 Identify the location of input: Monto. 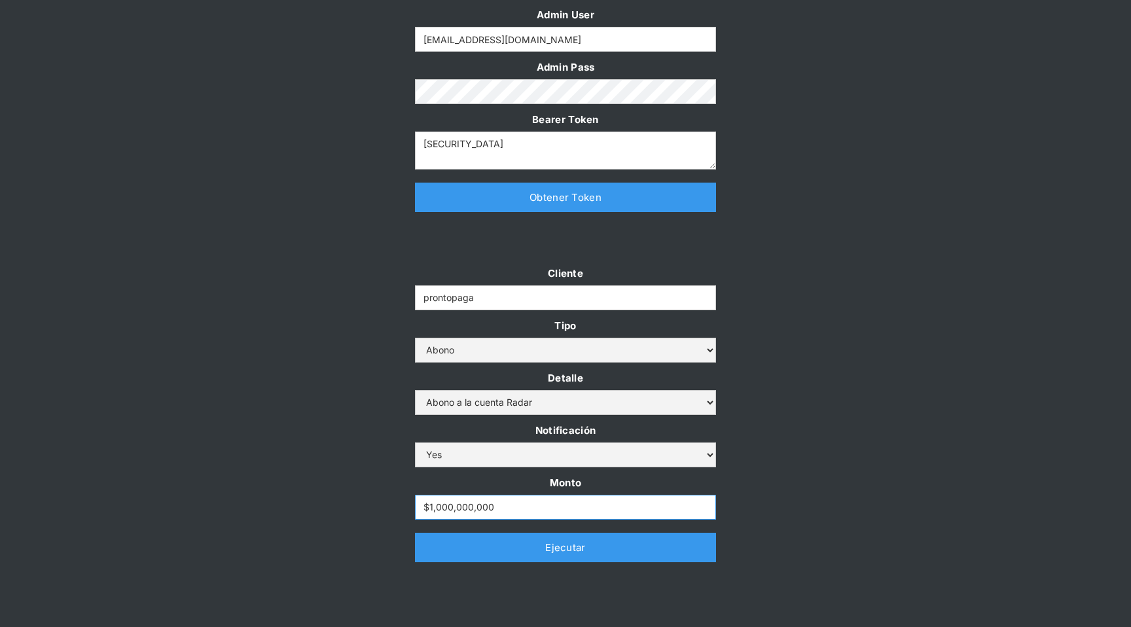
(566, 507).